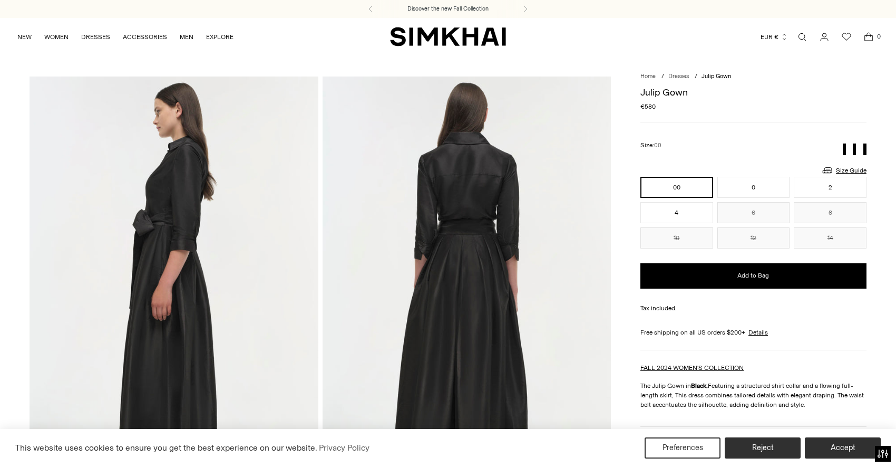 The width and height of the screenshot is (896, 467). I want to click on span: Add to Bag, so click(754, 275).